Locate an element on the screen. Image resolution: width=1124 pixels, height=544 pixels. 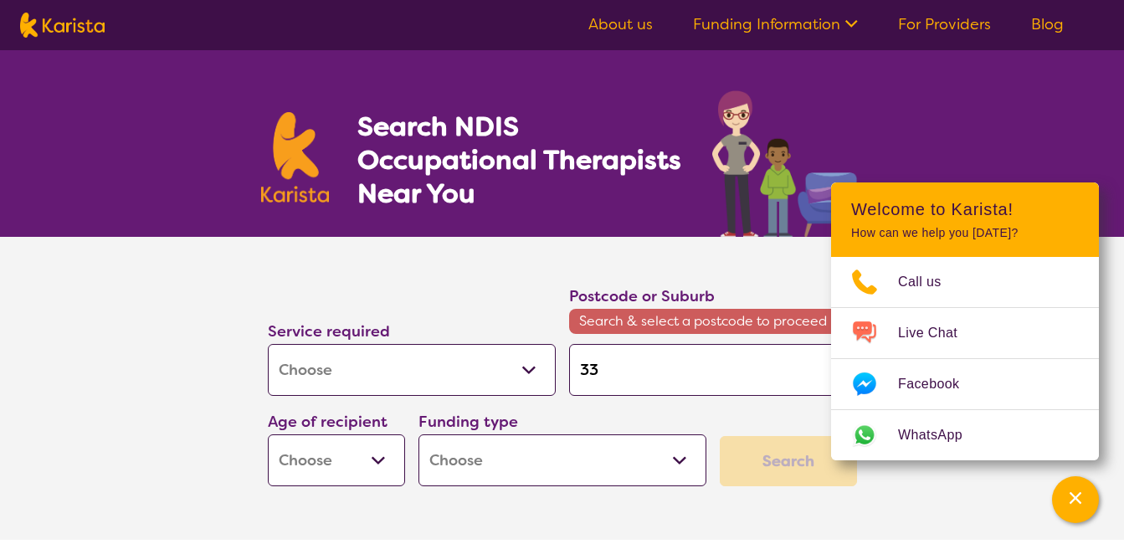
label: Age of recipient is located at coordinates (327, 422).